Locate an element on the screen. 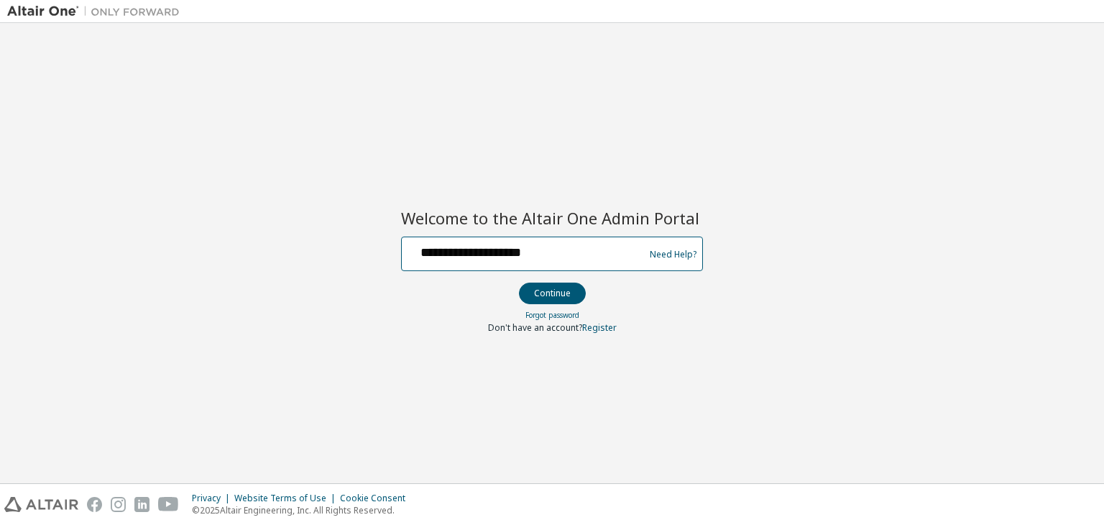  img: instagram.svg is located at coordinates (118, 504).